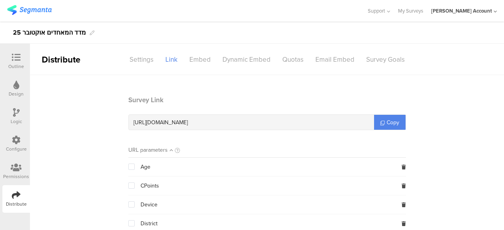  I want to click on div: Email Embed, so click(335, 59).